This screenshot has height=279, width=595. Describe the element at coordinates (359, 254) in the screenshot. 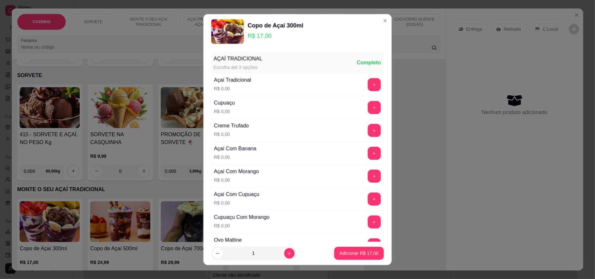

I see `p: Adicionar R$ 17,00` at that location.